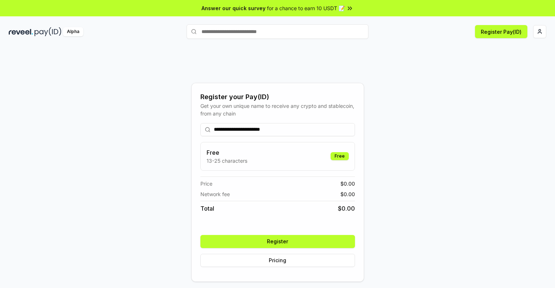 Image resolution: width=555 pixels, height=288 pixels. I want to click on span: Answer our quick survey, so click(233, 8).